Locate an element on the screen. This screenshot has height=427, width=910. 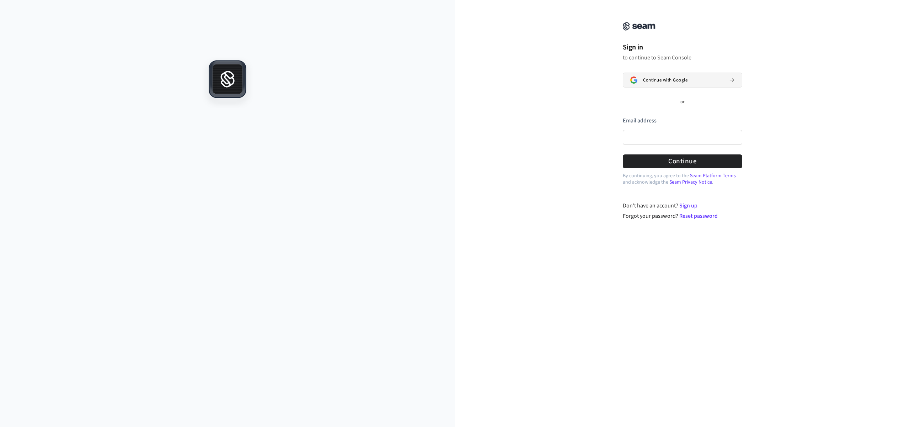
label: Email address is located at coordinates (640, 121).